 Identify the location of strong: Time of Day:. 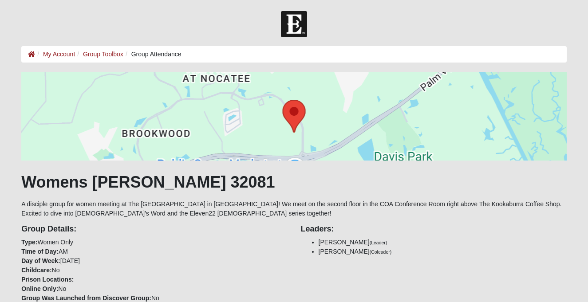
(40, 252).